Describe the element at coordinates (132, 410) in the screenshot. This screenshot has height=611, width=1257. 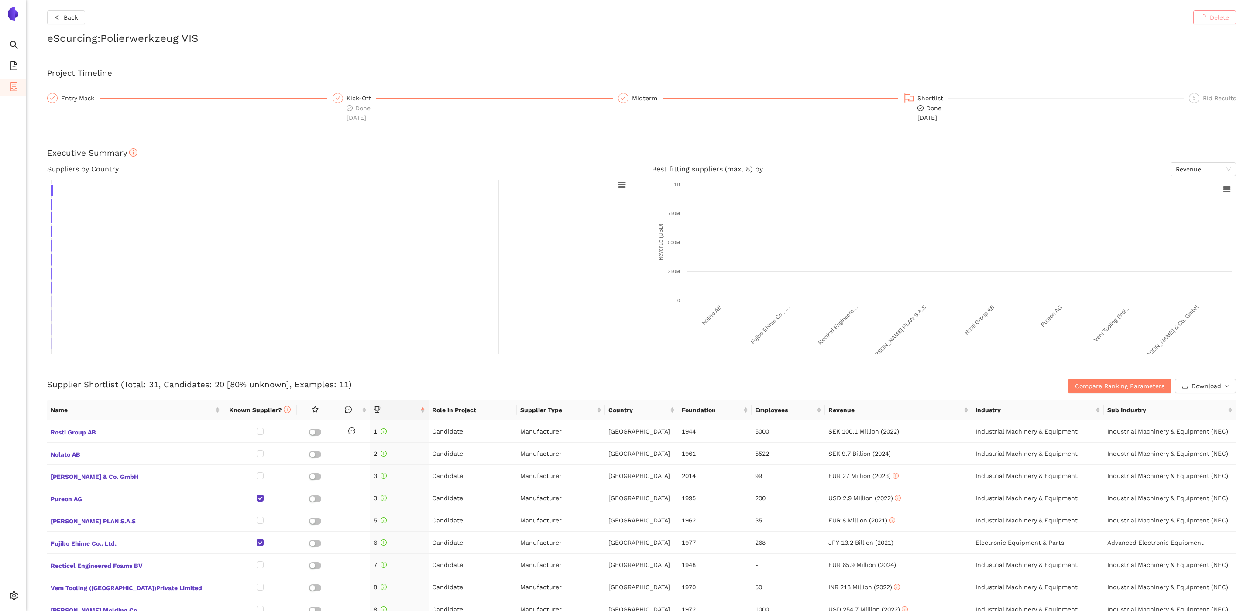
I see `span: Name` at that location.